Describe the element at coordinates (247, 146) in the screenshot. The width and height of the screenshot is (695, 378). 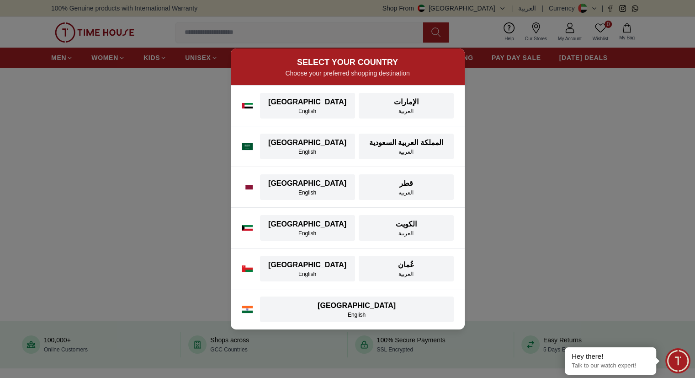
I see `img: Saudi Arabia flag` at that location.